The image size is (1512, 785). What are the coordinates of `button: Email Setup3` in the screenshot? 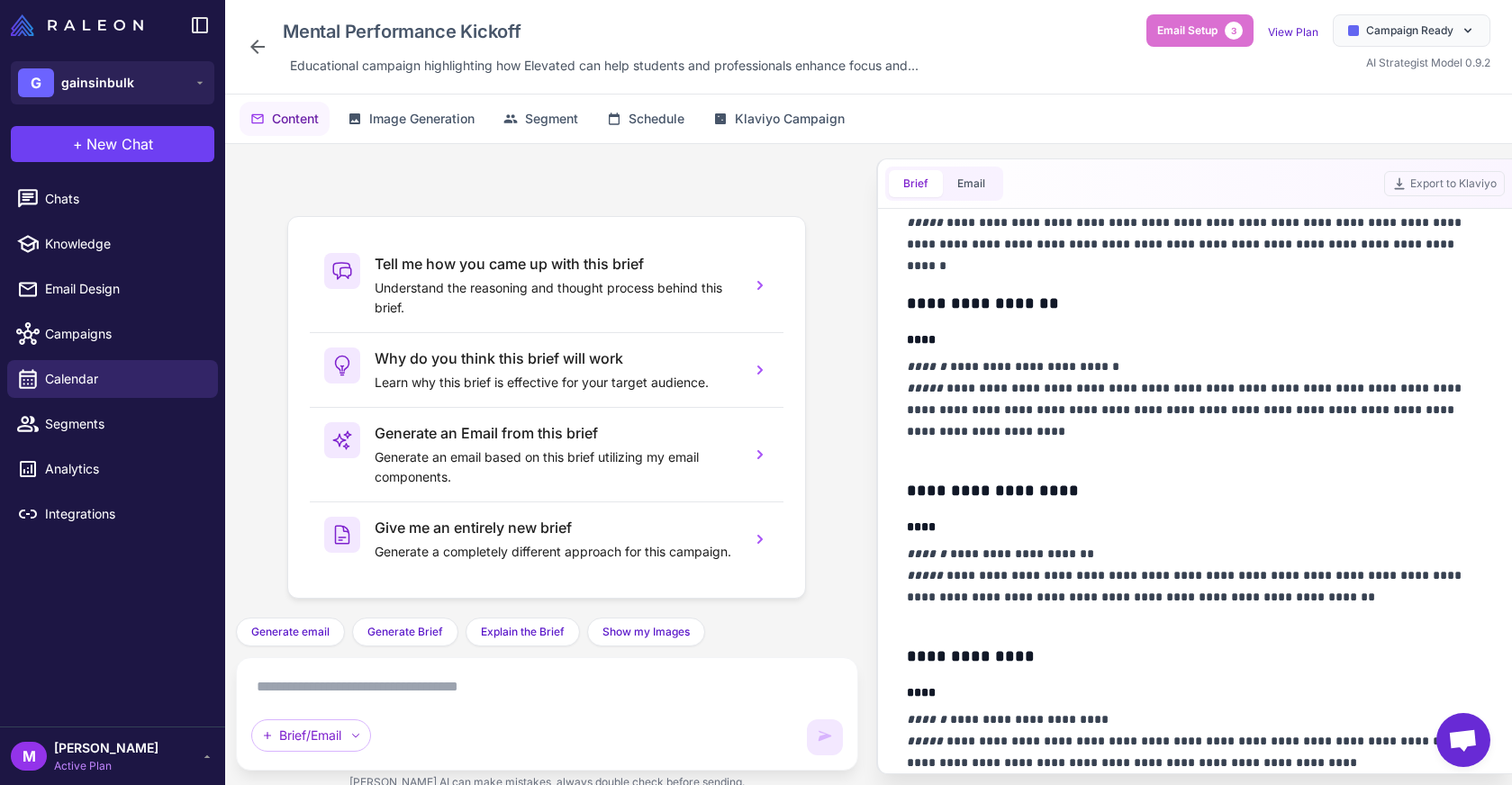 It's located at (1199, 31).